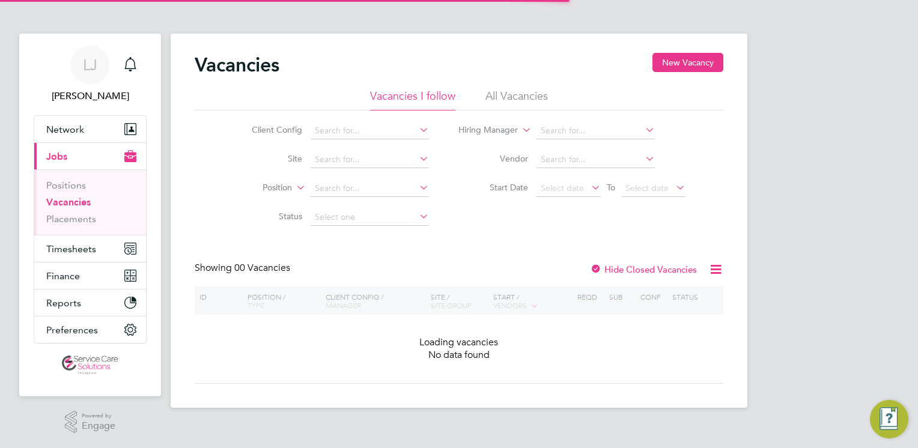 This screenshot has height=448, width=918. Describe the element at coordinates (90, 96) in the screenshot. I see `span: Lucy Jolley` at that location.